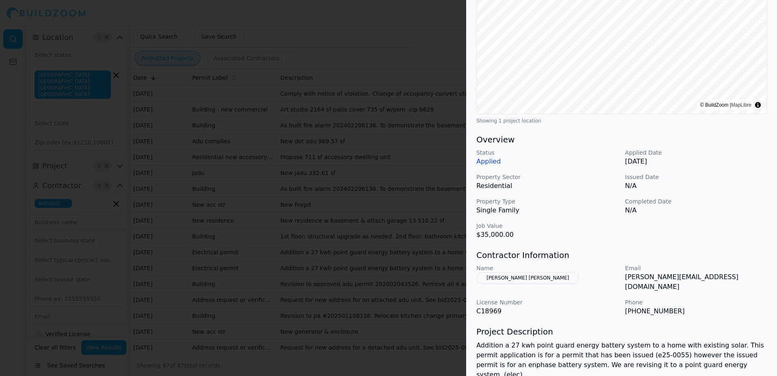 This screenshot has width=777, height=376. I want to click on p: C18969, so click(548, 311).